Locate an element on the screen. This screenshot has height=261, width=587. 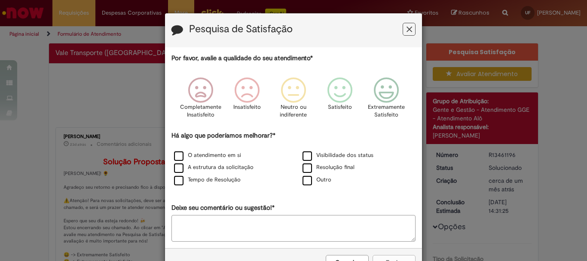
div: Há algo que poderíamos melhorar?* is located at coordinates (293, 158).